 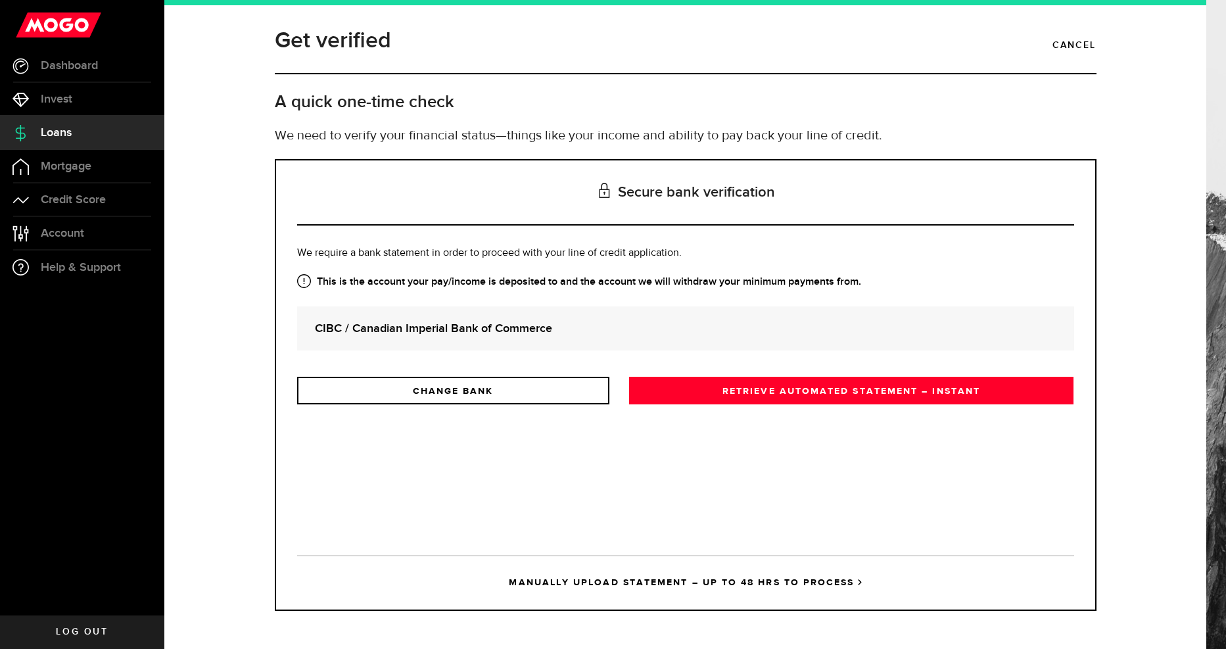 What do you see at coordinates (489, 253) in the screenshot?
I see `span: We require a bank statement in order to proceed with your line of credit application.` at bounding box center [489, 253].